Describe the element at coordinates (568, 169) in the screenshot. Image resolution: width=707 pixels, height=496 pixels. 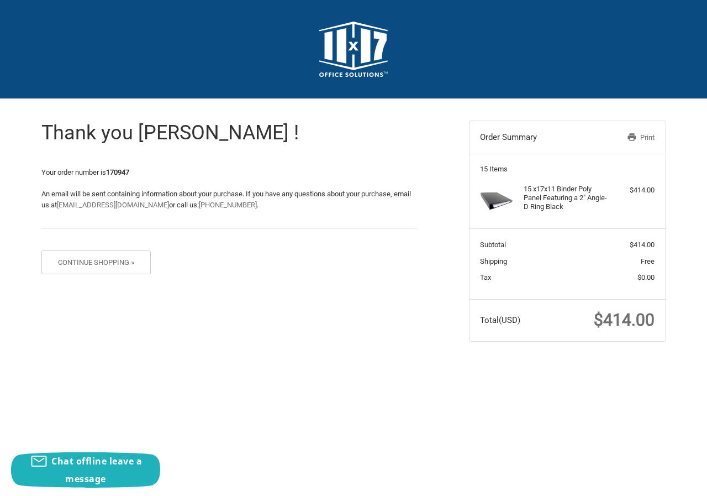
I see `h3: 15 Items` at that location.